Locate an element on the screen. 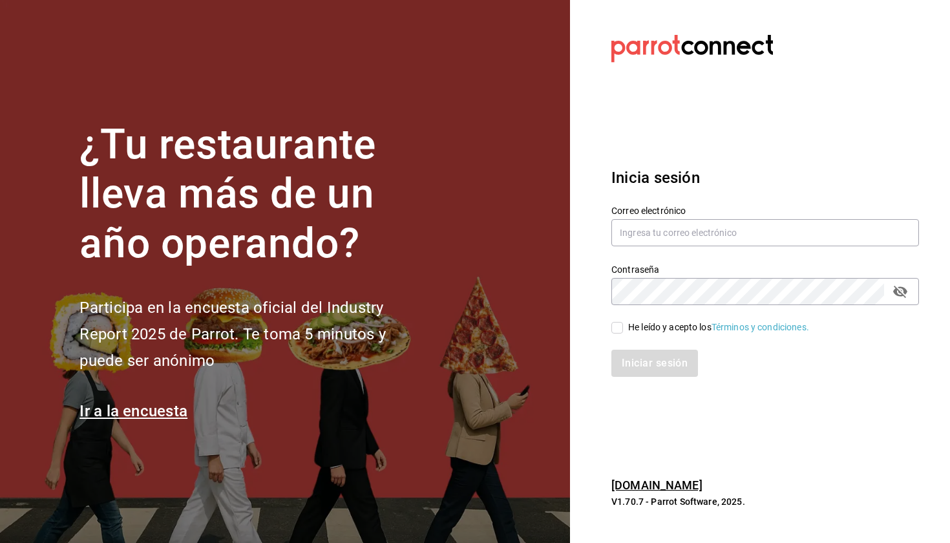 Image resolution: width=950 pixels, height=543 pixels. label: Correo electrónico is located at coordinates (765, 210).